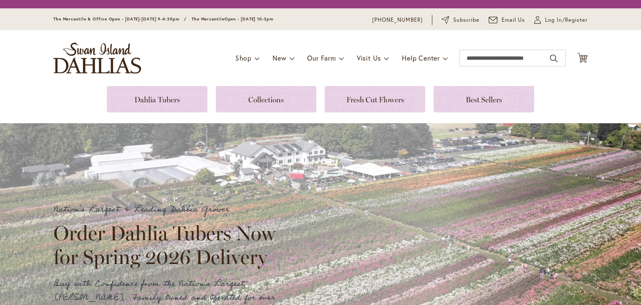 Image resolution: width=641 pixels, height=305 pixels. What do you see at coordinates (513, 20) in the screenshot?
I see `span: Email Us` at bounding box center [513, 20].